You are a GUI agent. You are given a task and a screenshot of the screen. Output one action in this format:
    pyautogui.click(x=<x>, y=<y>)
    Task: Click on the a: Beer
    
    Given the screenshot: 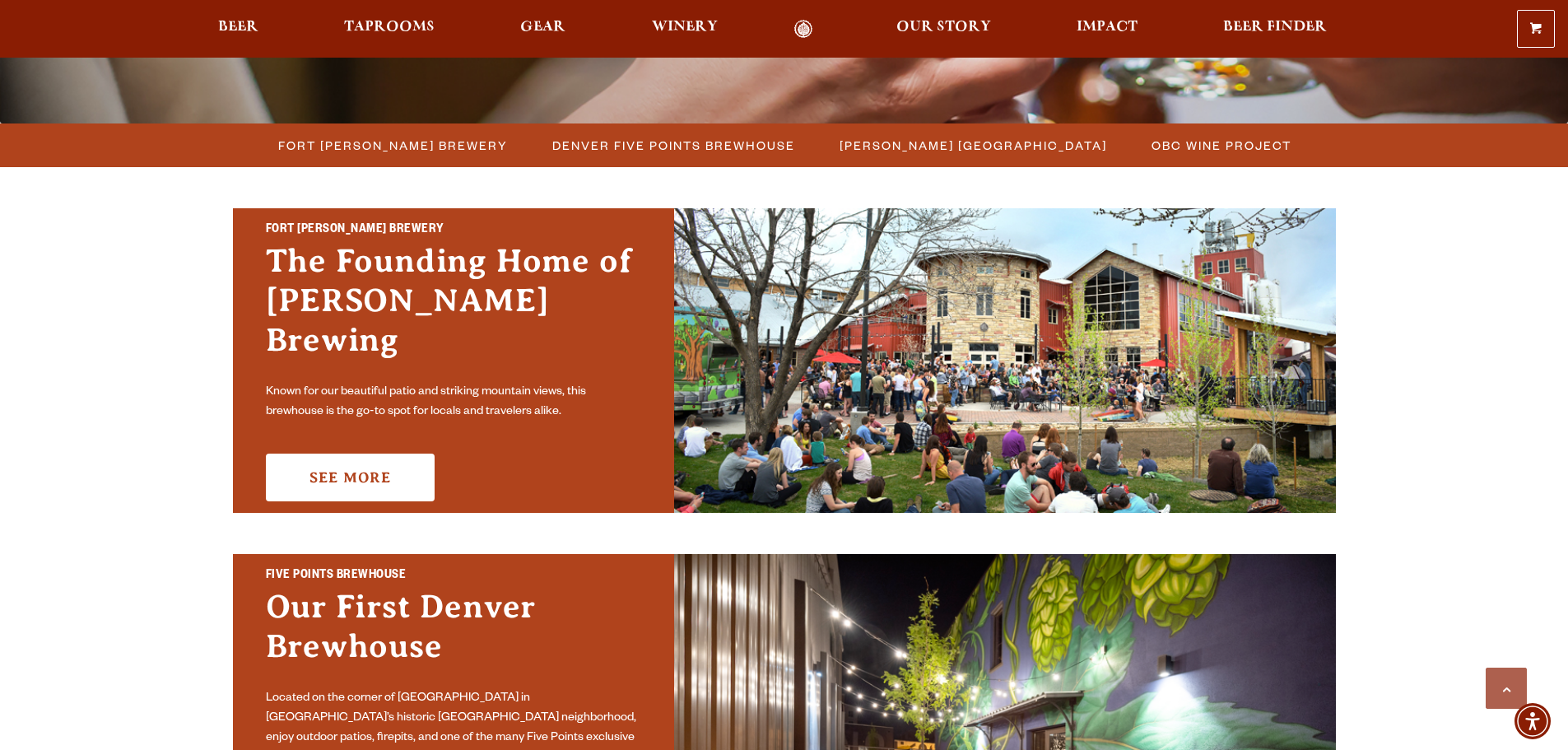 What is the action you would take?
    pyautogui.click(x=238, y=29)
    